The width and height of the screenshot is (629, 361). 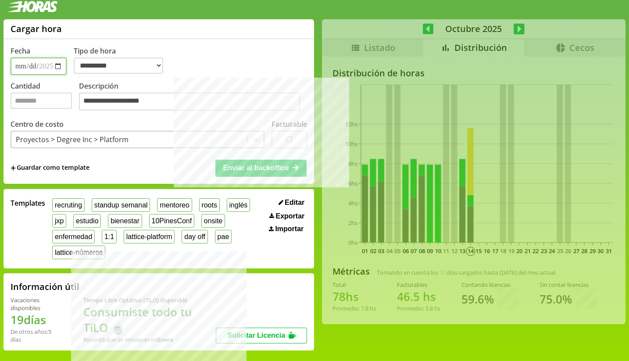 I want to click on span: Exportar, so click(x=291, y=216).